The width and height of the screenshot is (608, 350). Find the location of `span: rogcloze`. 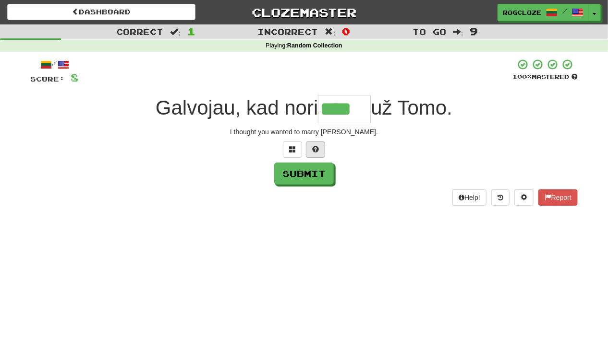

span: rogcloze is located at coordinates (522, 12).